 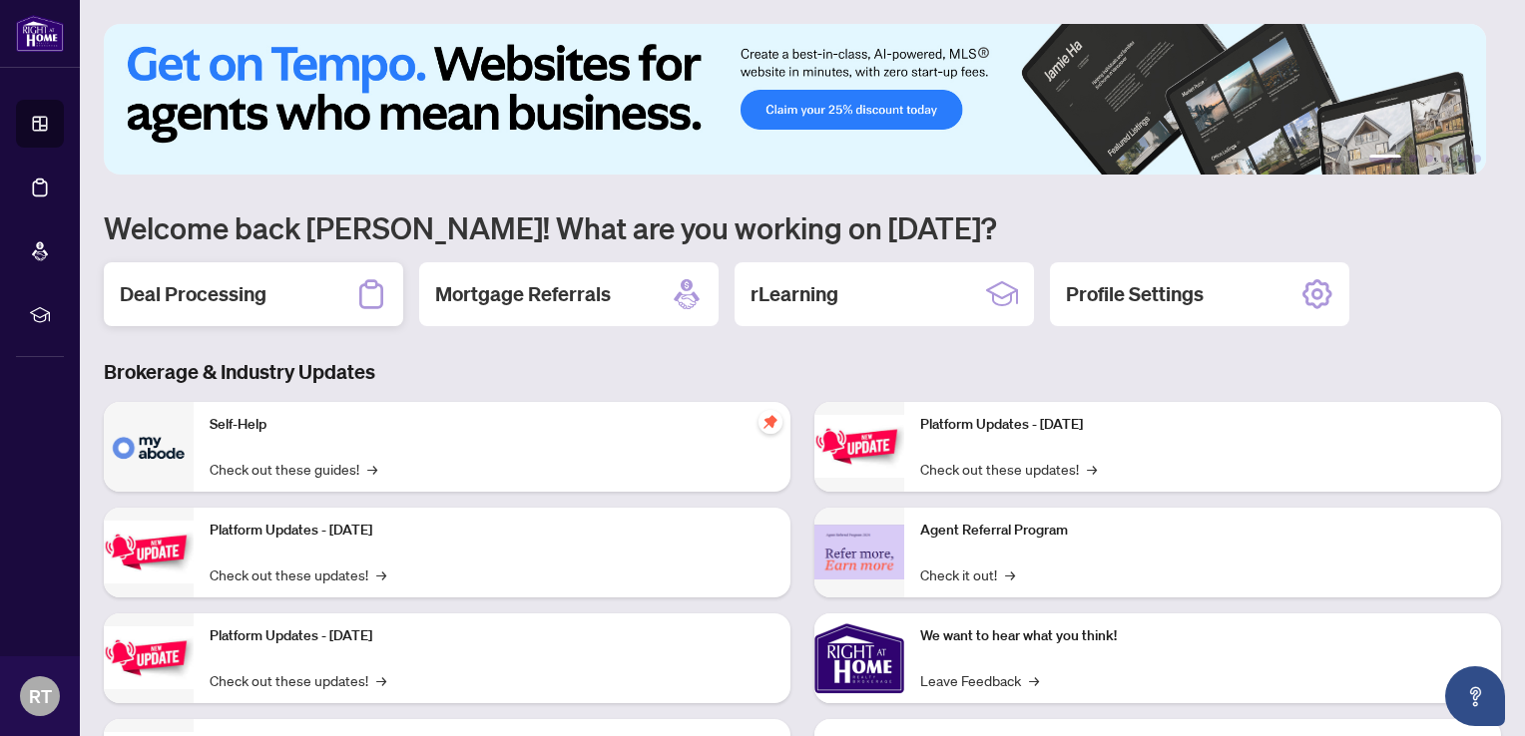 I want to click on a: Leave Feedback→, so click(x=979, y=681).